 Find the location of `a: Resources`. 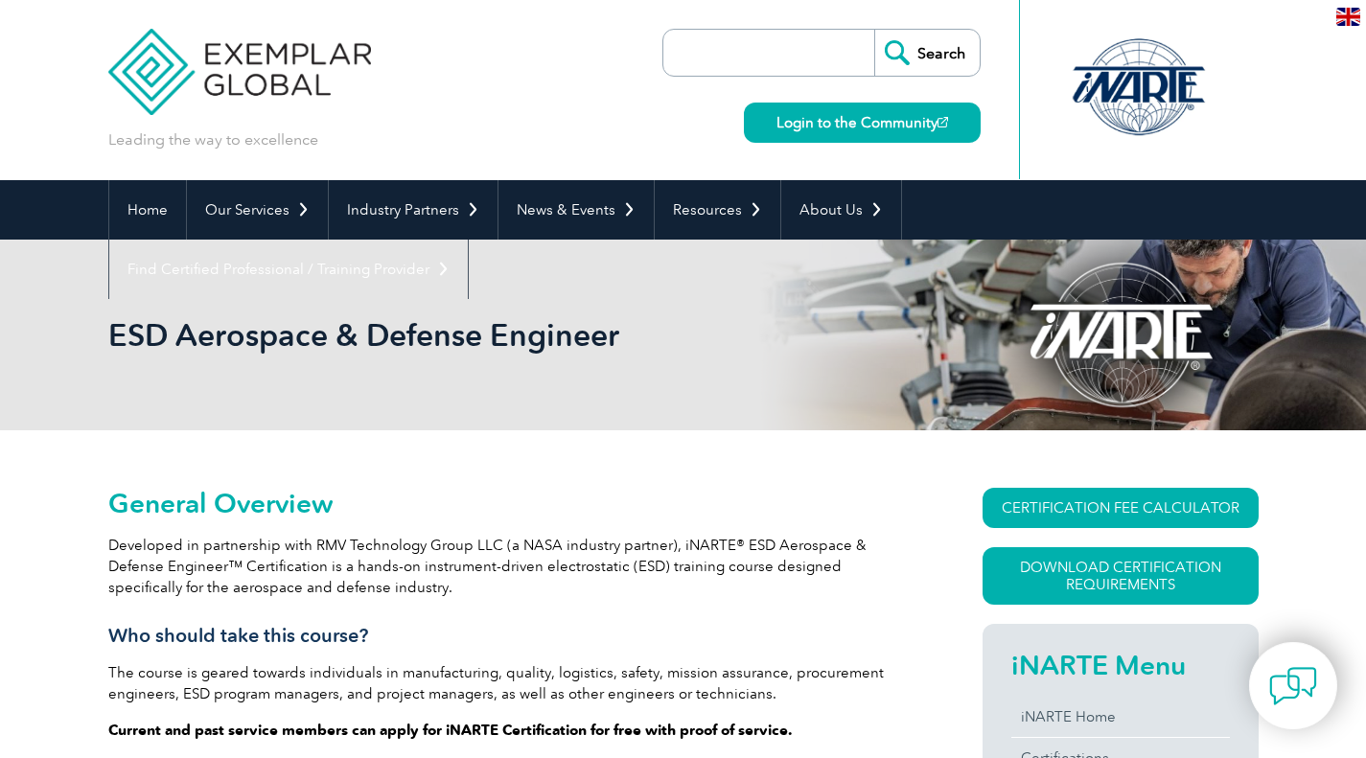

a: Resources is located at coordinates (717, 210).